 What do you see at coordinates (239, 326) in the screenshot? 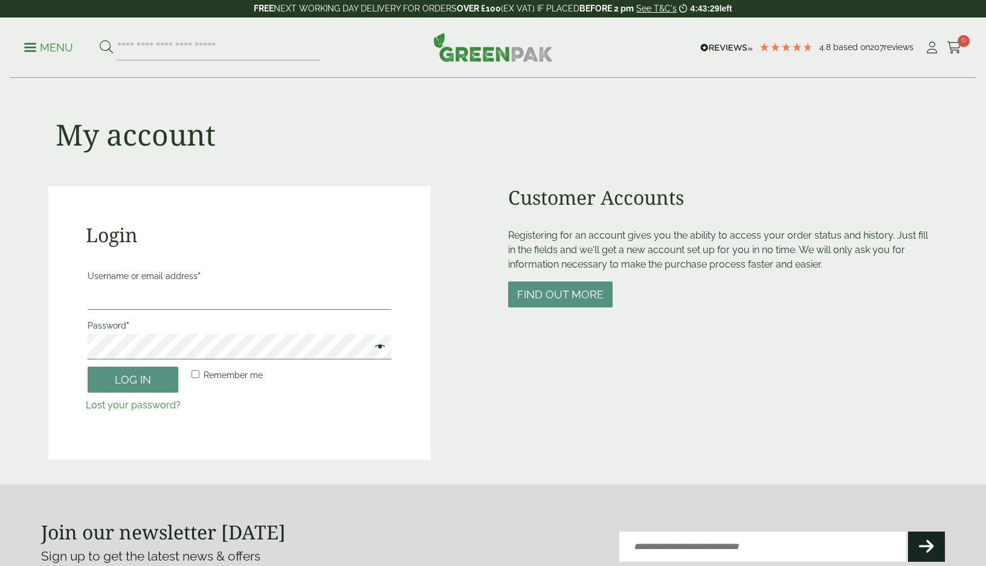
I see `label: Password` at bounding box center [239, 326].